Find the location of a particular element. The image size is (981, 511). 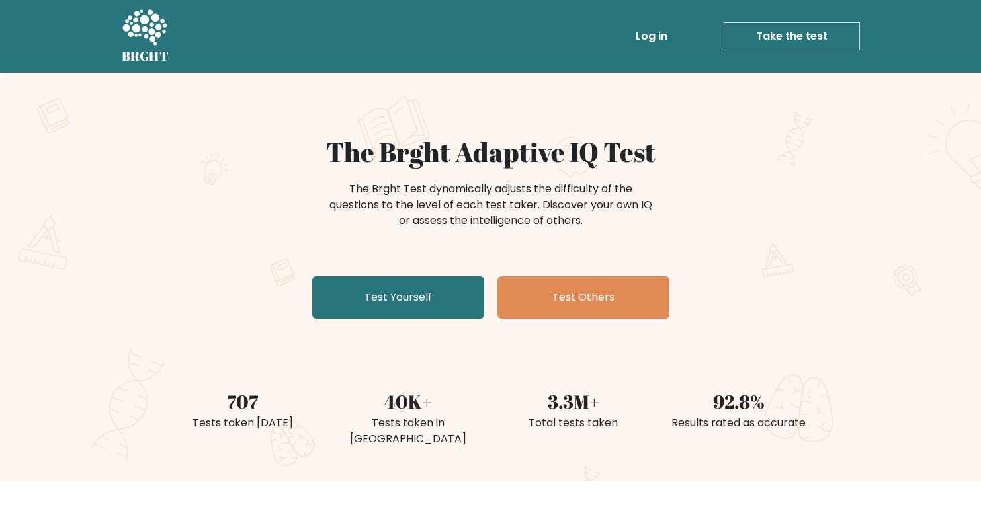

a: Test Yourself is located at coordinates (398, 298).